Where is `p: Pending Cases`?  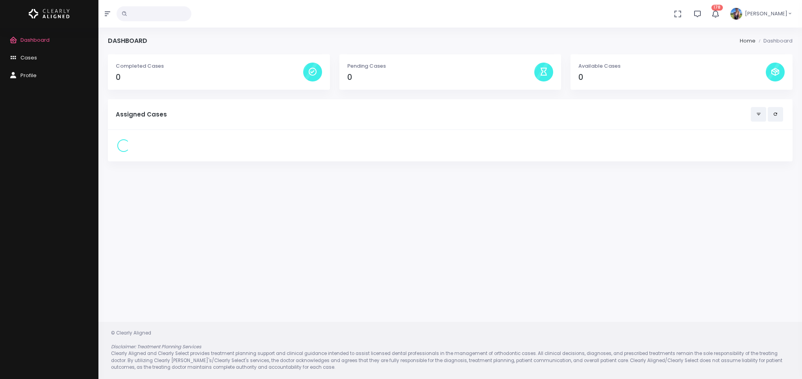 p: Pending Cases is located at coordinates (441, 66).